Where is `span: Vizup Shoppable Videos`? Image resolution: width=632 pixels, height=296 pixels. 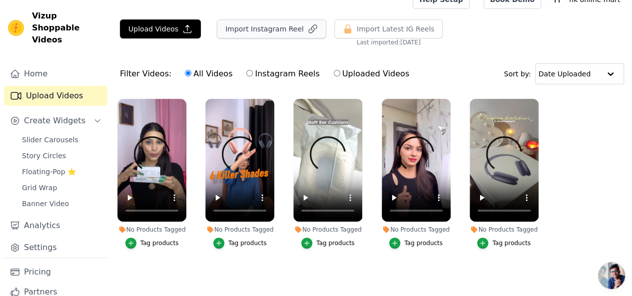 span: Vizup Shoppable Videos is located at coordinates (67, 28).